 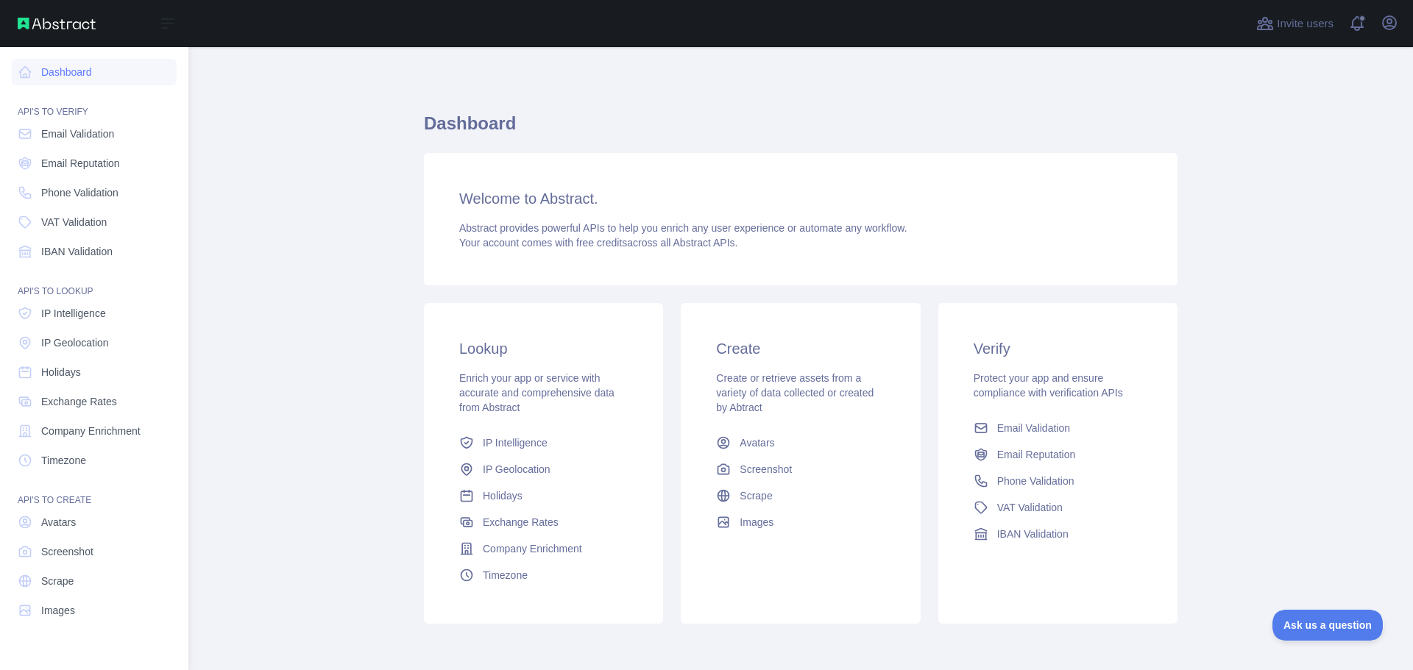 I want to click on span: Enrich your app or service with accurate and comprehensive data from Abstract, so click(x=536, y=393).